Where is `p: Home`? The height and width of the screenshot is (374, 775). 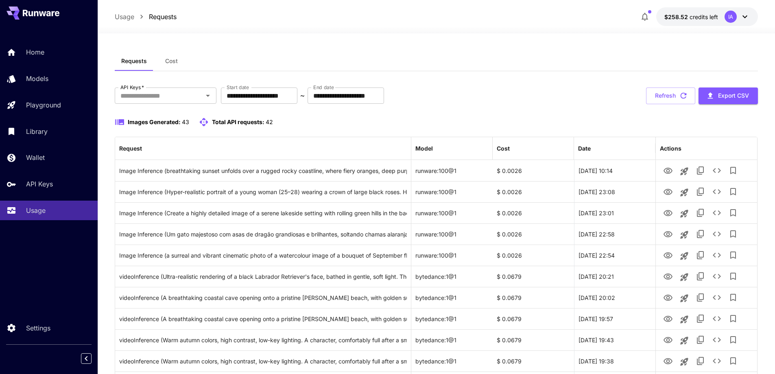 p: Home is located at coordinates (35, 52).